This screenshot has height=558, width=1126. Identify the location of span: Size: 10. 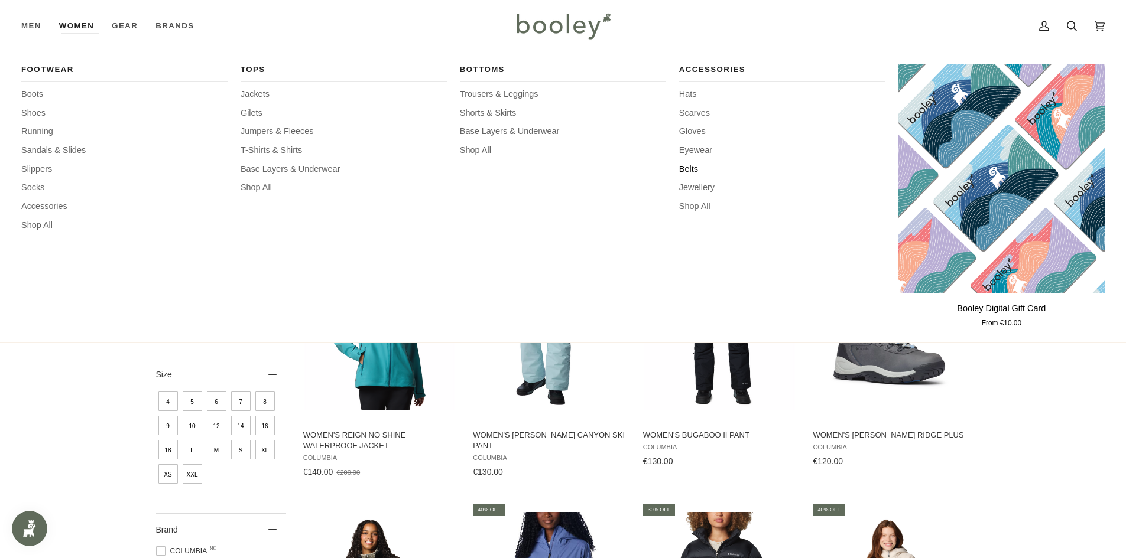
(192, 425).